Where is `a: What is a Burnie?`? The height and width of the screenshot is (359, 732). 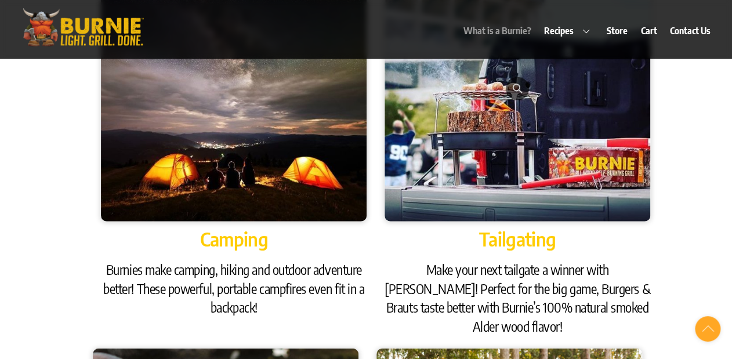 a: What is a Burnie? is located at coordinates (497, 31).